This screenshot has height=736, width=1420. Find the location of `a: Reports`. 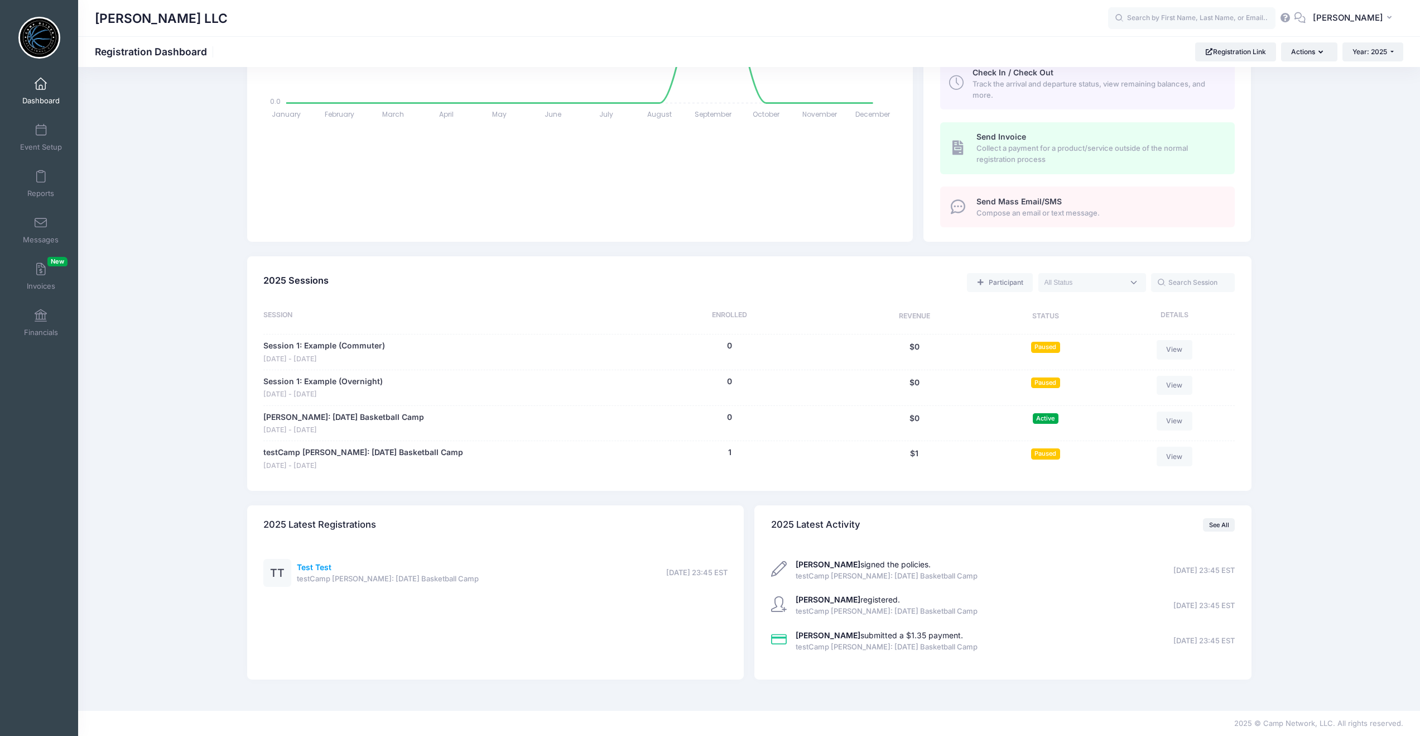

a: Reports is located at coordinates (41, 184).